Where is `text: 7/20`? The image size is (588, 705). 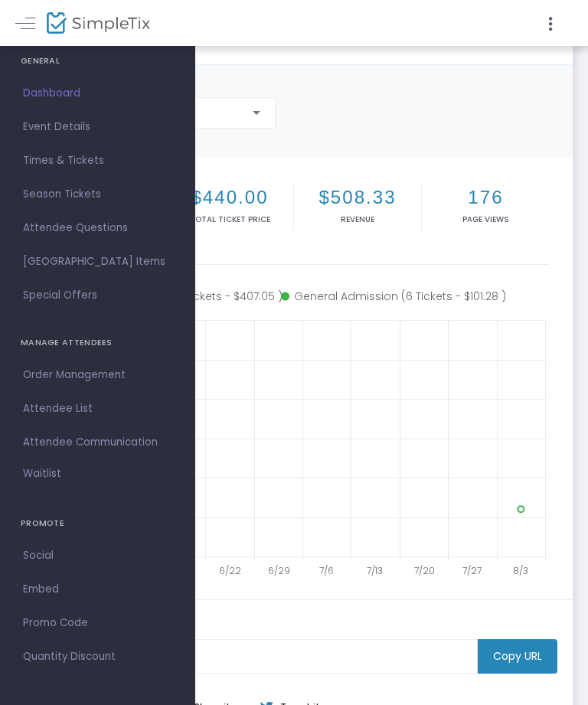 text: 7/20 is located at coordinates (424, 570).